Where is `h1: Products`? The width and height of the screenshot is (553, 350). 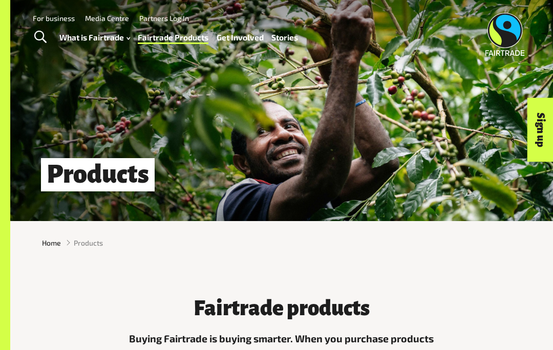
h1: Products is located at coordinates (98, 175).